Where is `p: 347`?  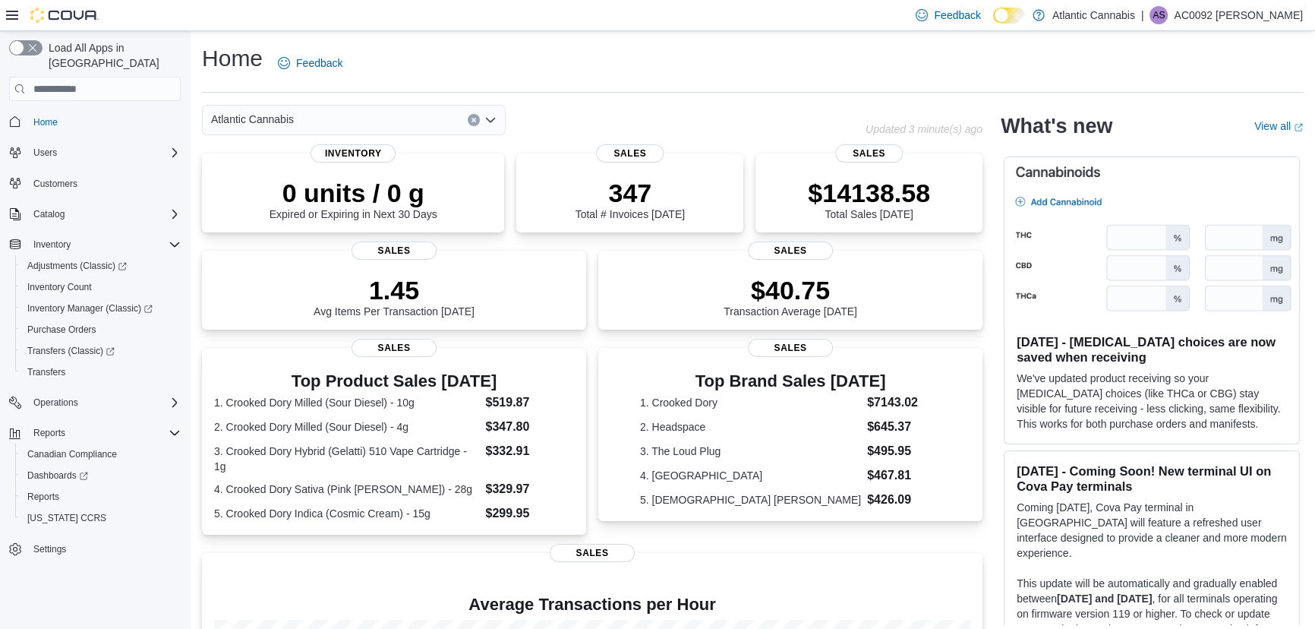
p: 347 is located at coordinates (630, 193).